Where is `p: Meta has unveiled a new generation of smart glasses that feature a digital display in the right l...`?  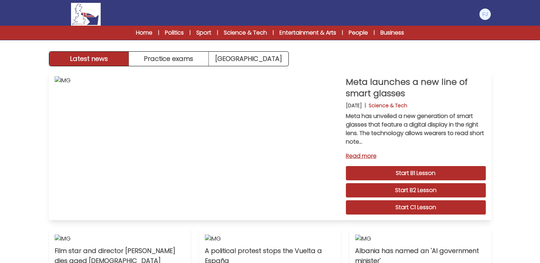 p: Meta has unveiled a new generation of smart glasses that feature a digital display in the right l... is located at coordinates (415, 129).